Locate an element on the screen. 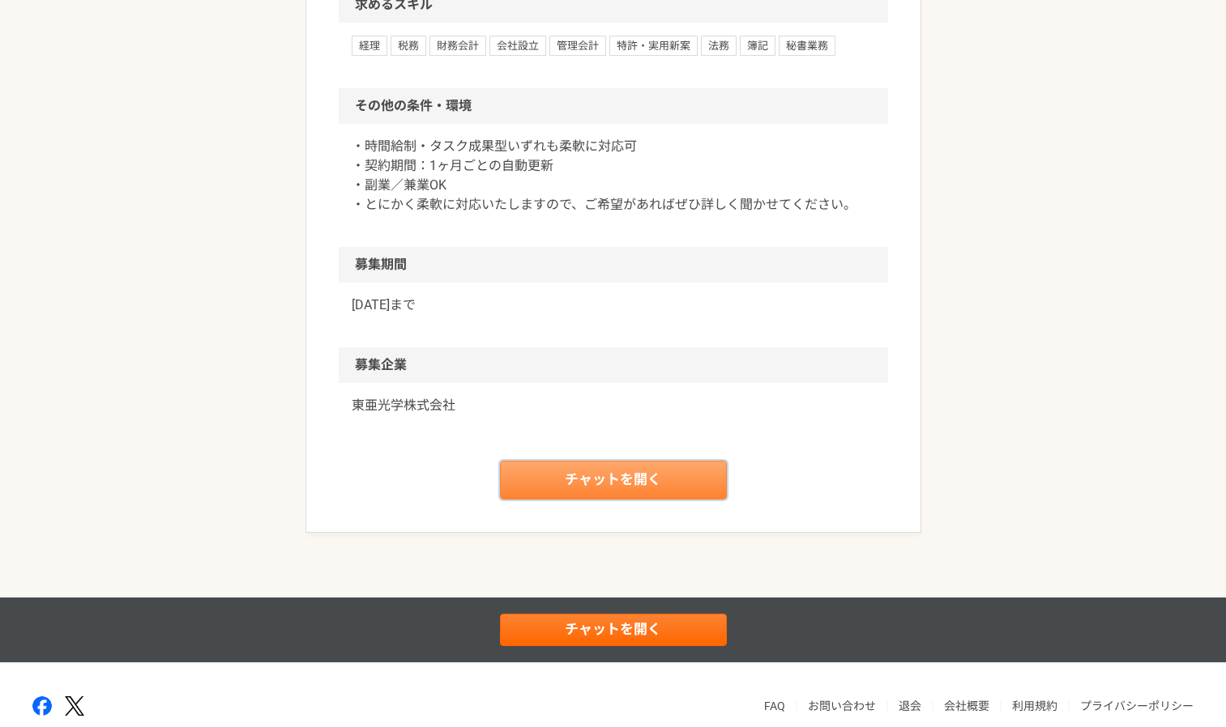 The height and width of the screenshot is (727, 1226). h2: その他の条件・環境 is located at coordinates (613, 106).